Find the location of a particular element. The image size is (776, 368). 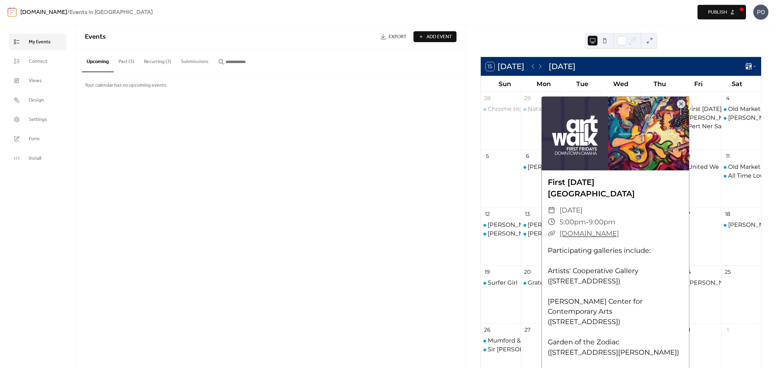

div: 27 is located at coordinates (527, 330).